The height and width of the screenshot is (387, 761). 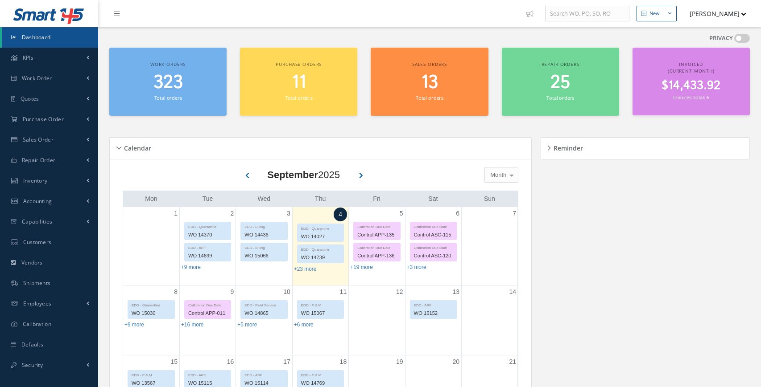 I want to click on td: September 11, 2025, so click(x=320, y=321).